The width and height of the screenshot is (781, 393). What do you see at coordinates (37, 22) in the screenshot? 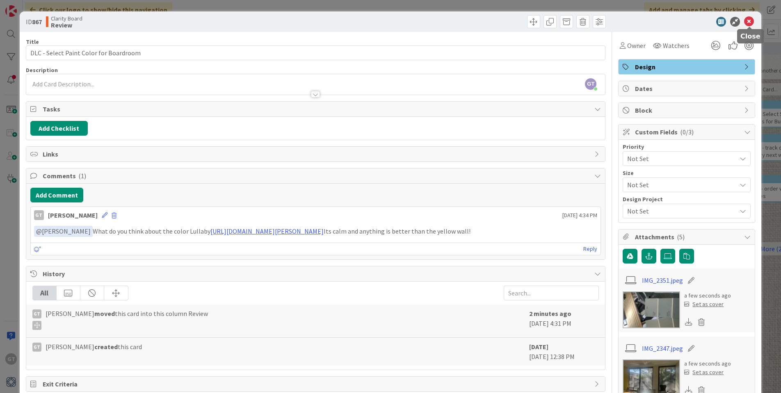
I see `b: 867` at bounding box center [37, 22].